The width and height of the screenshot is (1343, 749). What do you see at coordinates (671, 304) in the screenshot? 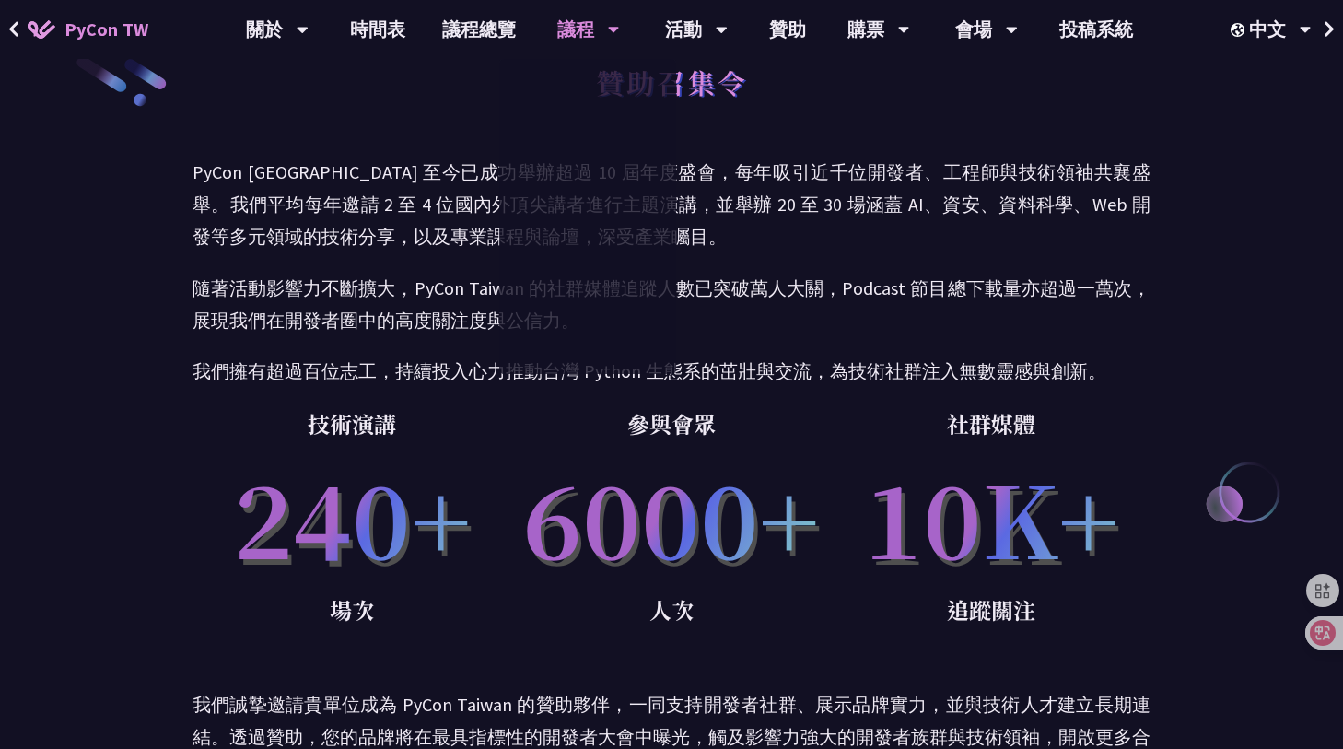
I see `p: 隨著活動影響力不斷擴大，PyCon Taiwan 的社群媒體追蹤人數已突破萬人大關，Podcast 節目總下載量亦超過一萬次，展現我們在開發者圈中的高度關注度與公信力。` at bounding box center [671, 304].